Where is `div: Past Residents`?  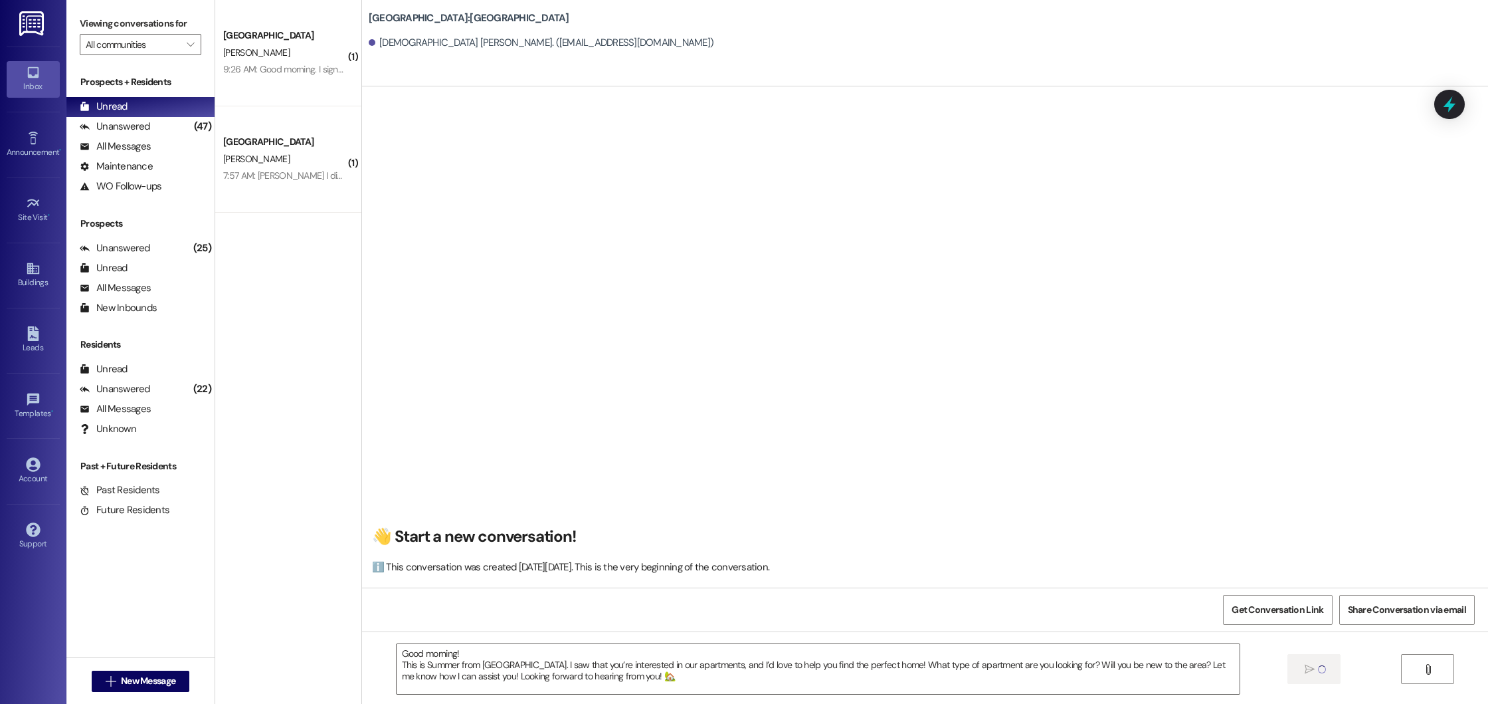 div: Past Residents is located at coordinates (120, 490).